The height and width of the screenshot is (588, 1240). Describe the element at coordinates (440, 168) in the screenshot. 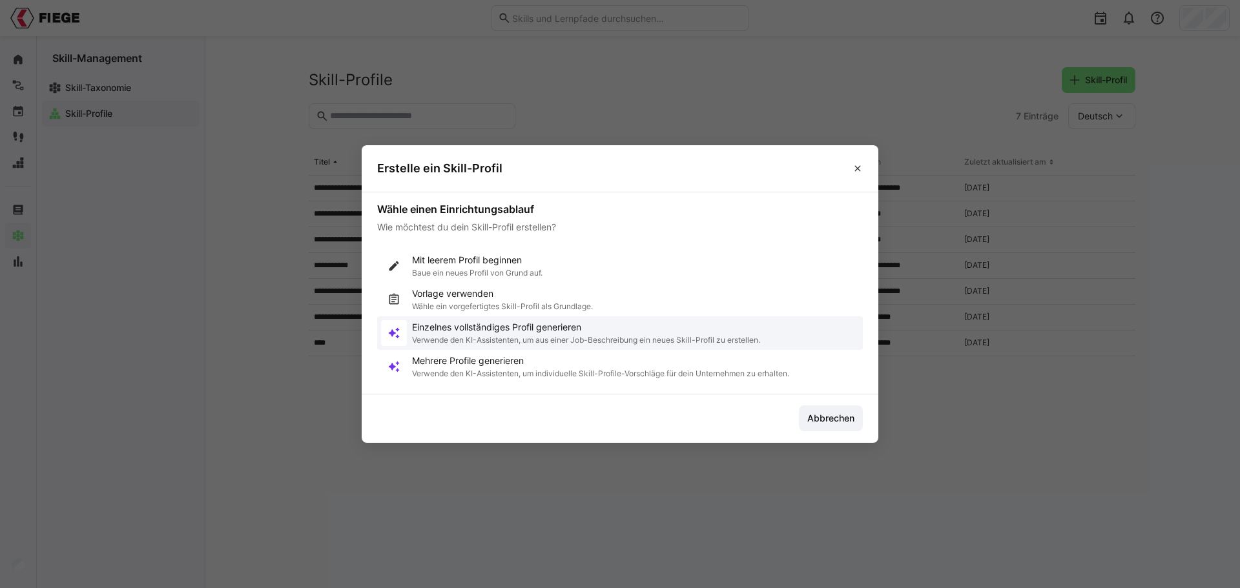

I see `h3: Erstelle ein Skill-Profil` at that location.